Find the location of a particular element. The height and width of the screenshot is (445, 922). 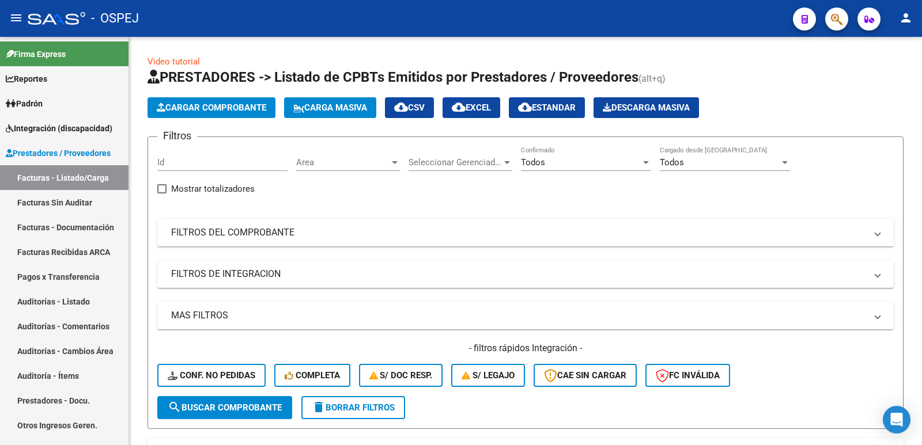

span: Cargar Comprobante is located at coordinates (211, 108).